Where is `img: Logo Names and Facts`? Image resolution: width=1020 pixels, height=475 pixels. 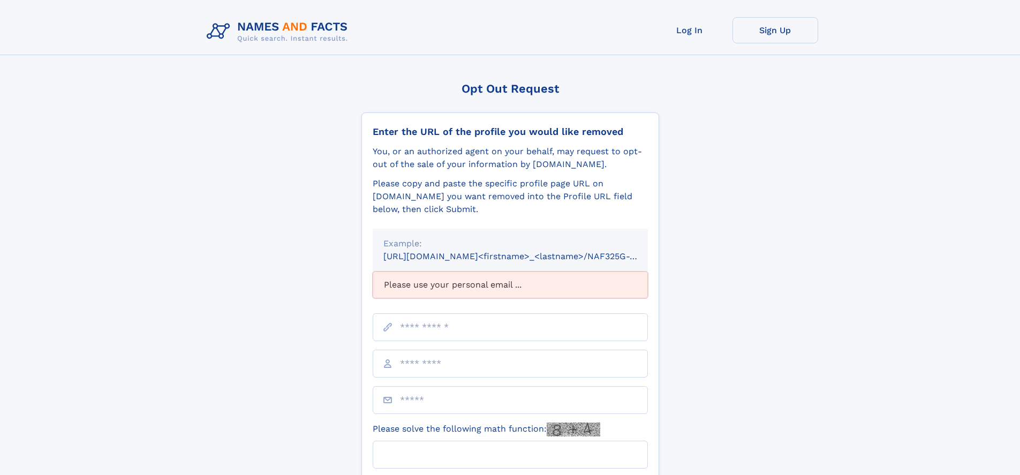
img: Logo Names and Facts is located at coordinates (280, 32).